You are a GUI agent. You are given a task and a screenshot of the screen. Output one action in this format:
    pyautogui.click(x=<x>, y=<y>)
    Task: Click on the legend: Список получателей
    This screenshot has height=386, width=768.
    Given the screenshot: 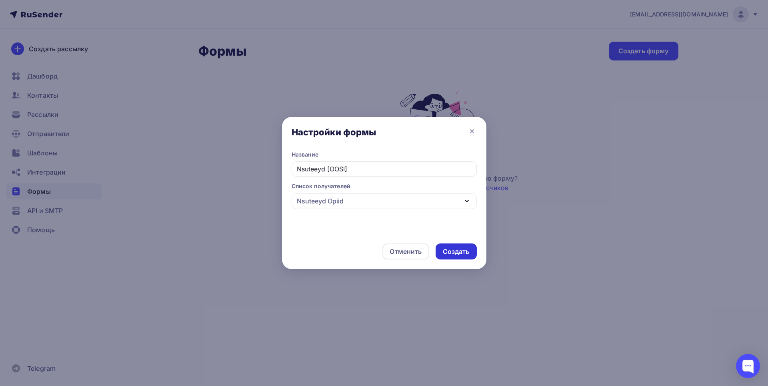 What is the action you would take?
    pyautogui.click(x=384, y=187)
    